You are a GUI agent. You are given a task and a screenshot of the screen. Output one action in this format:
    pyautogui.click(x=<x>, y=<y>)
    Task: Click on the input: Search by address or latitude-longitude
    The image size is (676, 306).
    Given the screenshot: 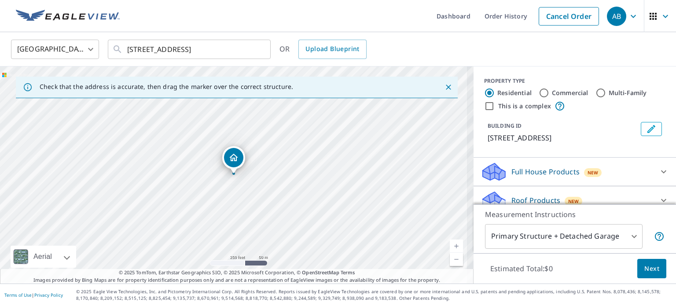 What is the action you would take?
    pyautogui.click(x=190, y=49)
    